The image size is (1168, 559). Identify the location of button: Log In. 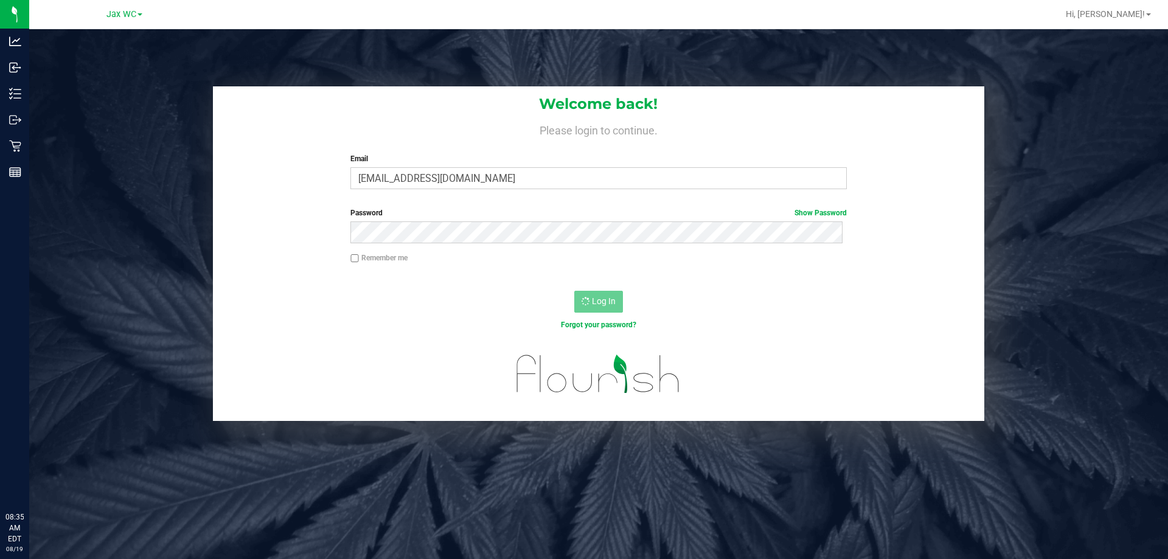
(598, 302).